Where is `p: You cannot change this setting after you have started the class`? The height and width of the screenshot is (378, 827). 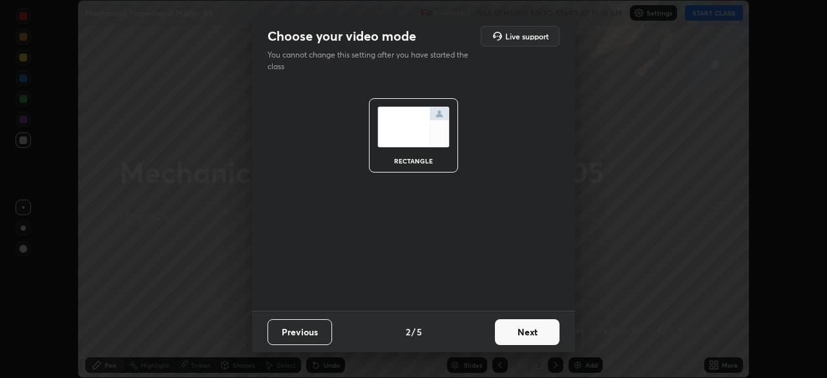 p: You cannot change this setting after you have started the class is located at coordinates (372, 61).